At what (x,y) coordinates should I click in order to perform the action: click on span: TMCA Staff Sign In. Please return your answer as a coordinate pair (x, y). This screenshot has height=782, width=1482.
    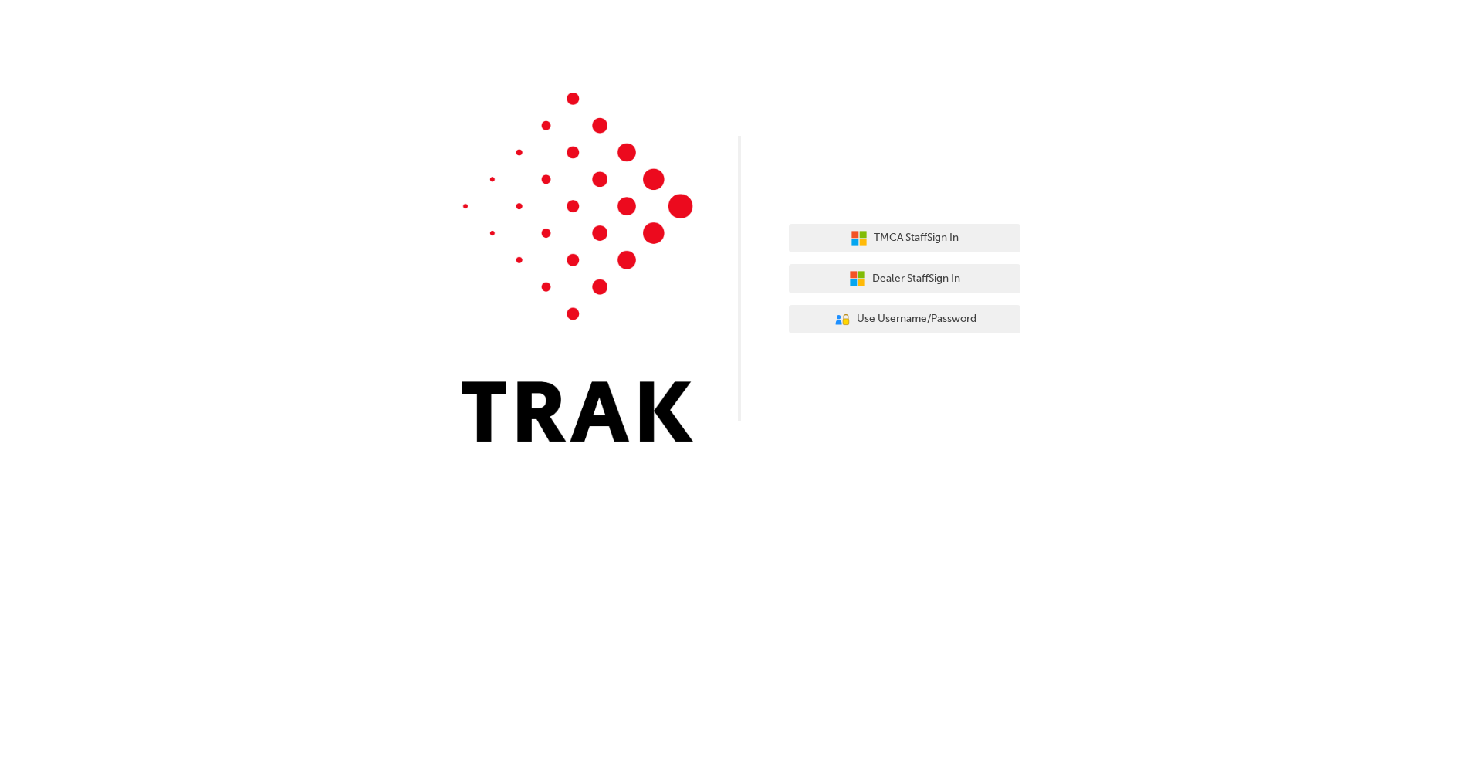
    Looking at the image, I should click on (916, 238).